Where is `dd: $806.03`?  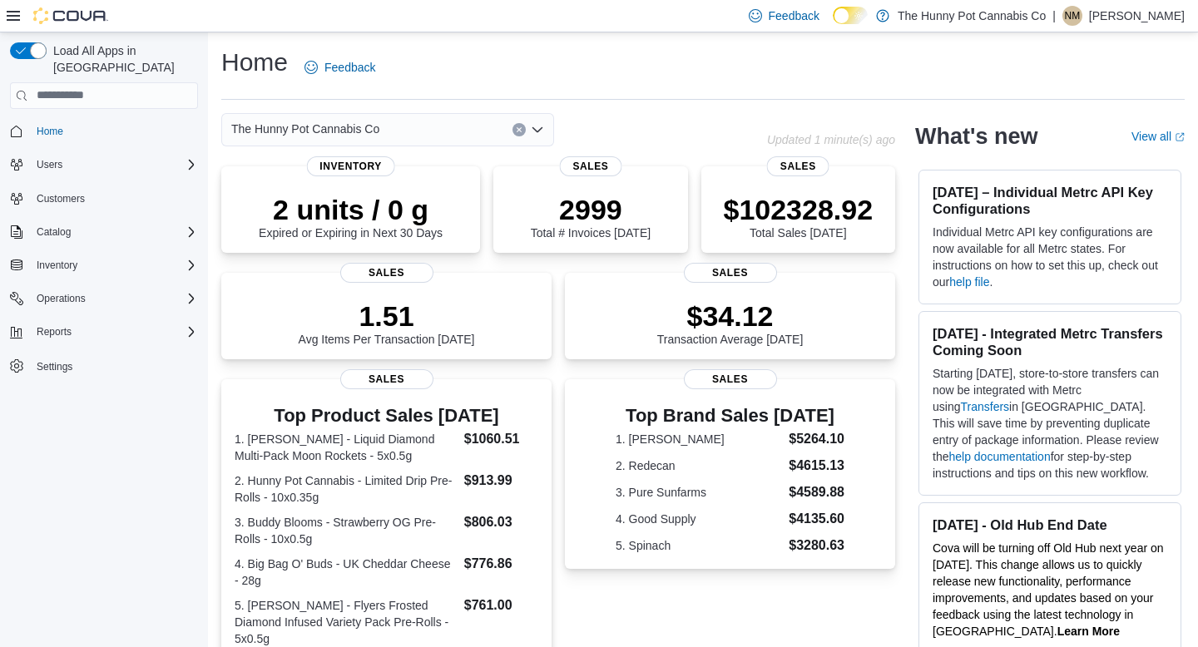
dd: $806.03 is located at coordinates (501, 522).